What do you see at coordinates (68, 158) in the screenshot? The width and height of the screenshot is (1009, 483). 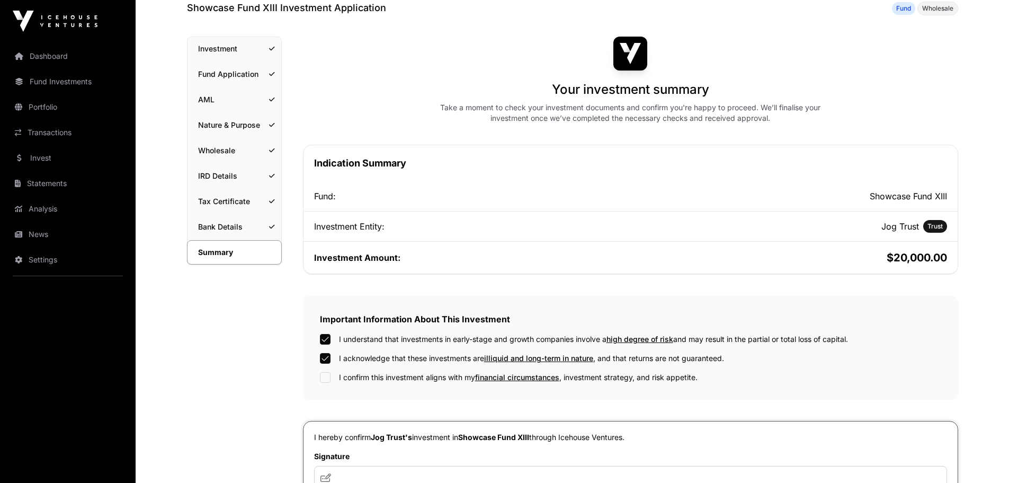 I see `a: Invest` at bounding box center [68, 158].